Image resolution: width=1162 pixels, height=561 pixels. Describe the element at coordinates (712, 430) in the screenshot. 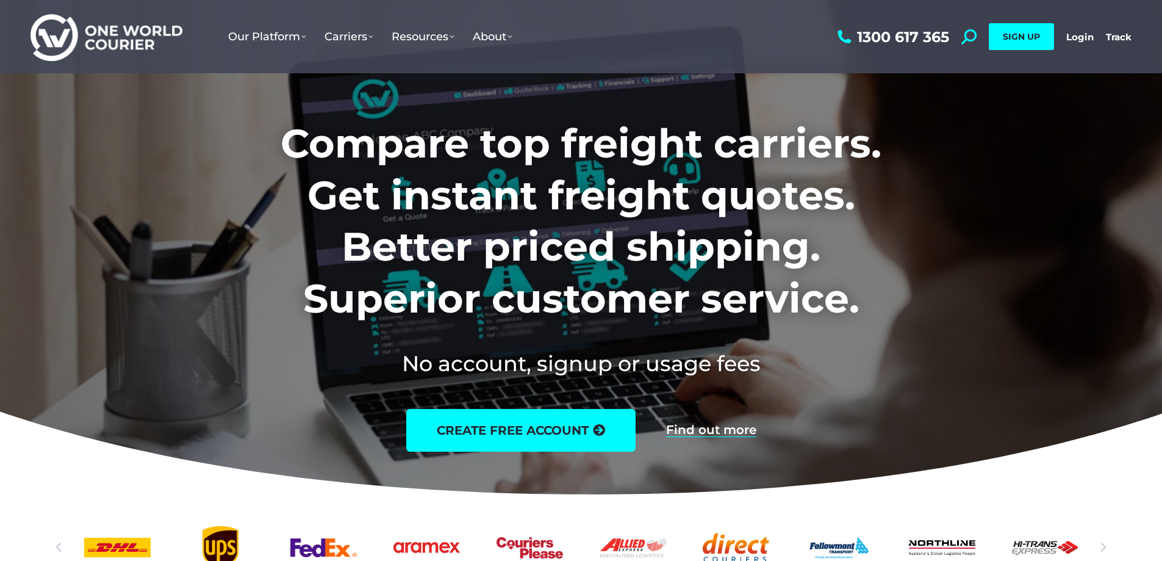

I see `a: Find out more` at that location.